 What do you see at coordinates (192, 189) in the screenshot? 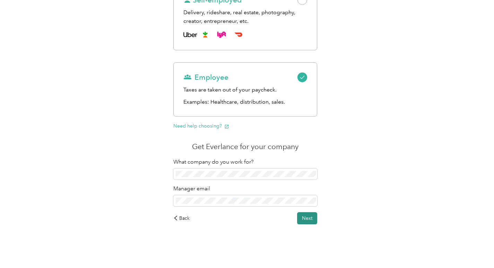
I see `span: Manager email` at bounding box center [192, 189].